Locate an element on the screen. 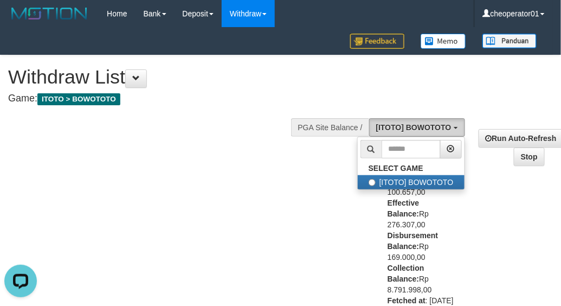  b: Disbursement Balance: is located at coordinates (413, 241).